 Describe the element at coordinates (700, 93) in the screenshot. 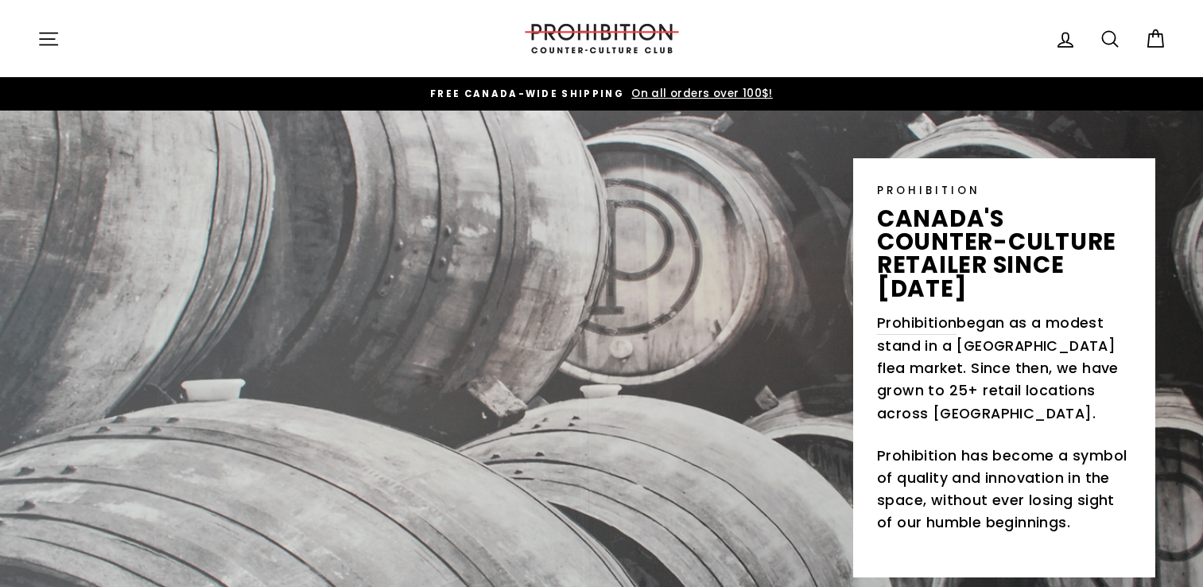

I see `span: On all orders over 100$!` at that location.